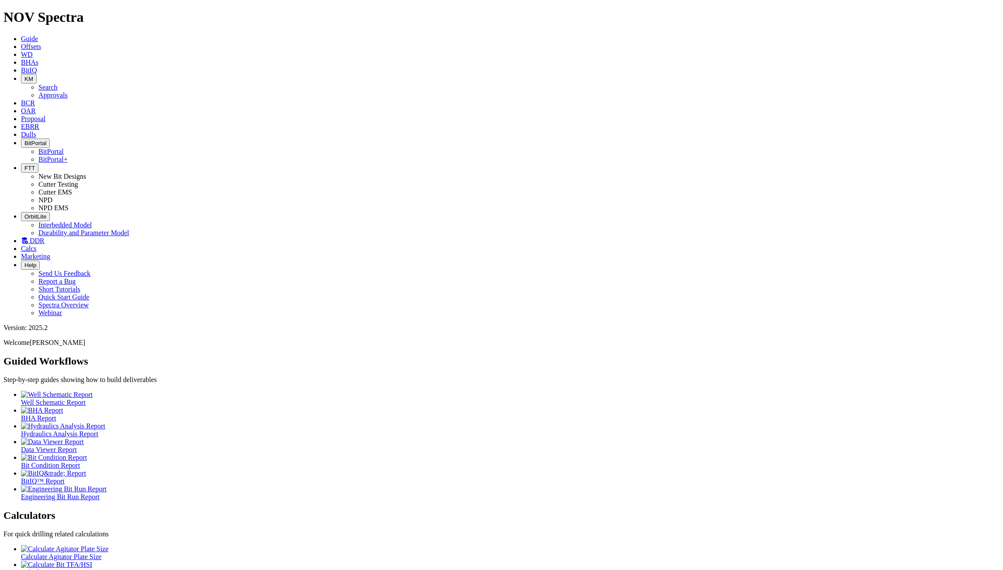 This screenshot has width=1003, height=570. What do you see at coordinates (50, 465) in the screenshot?
I see `span: Bit Condition Report` at bounding box center [50, 465].